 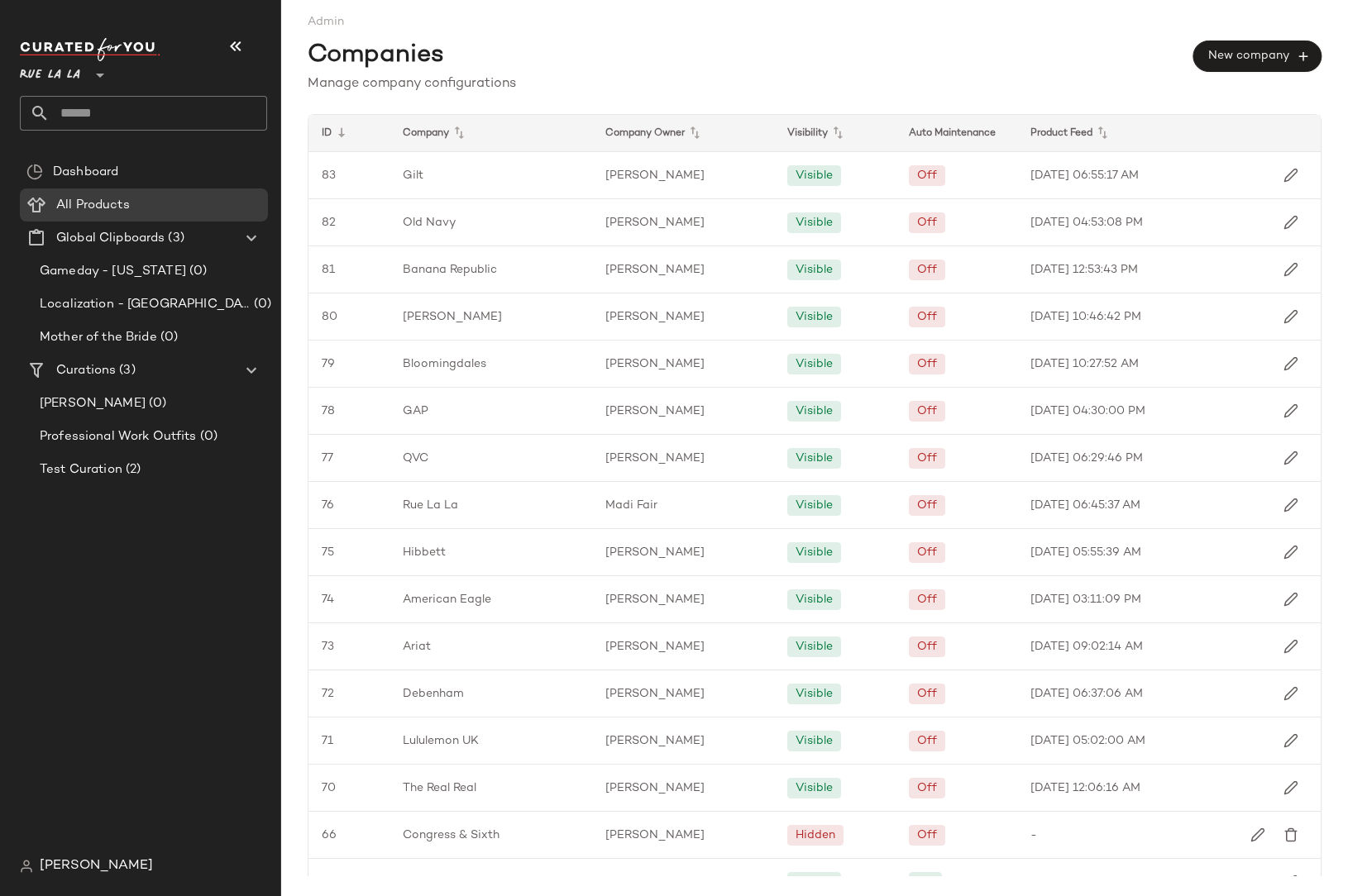 I want to click on span: 82, so click(x=328, y=223).